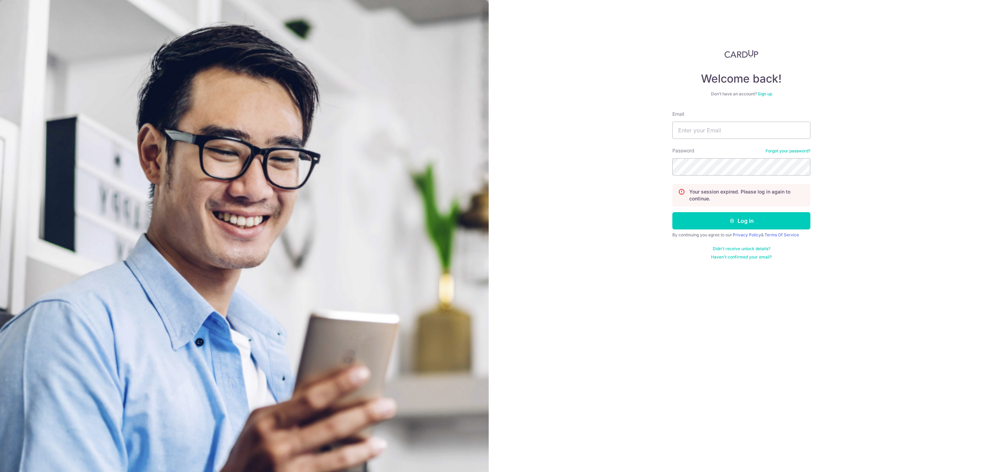  What do you see at coordinates (742, 130) in the screenshot?
I see `input: Enter your Email` at bounding box center [742, 130].